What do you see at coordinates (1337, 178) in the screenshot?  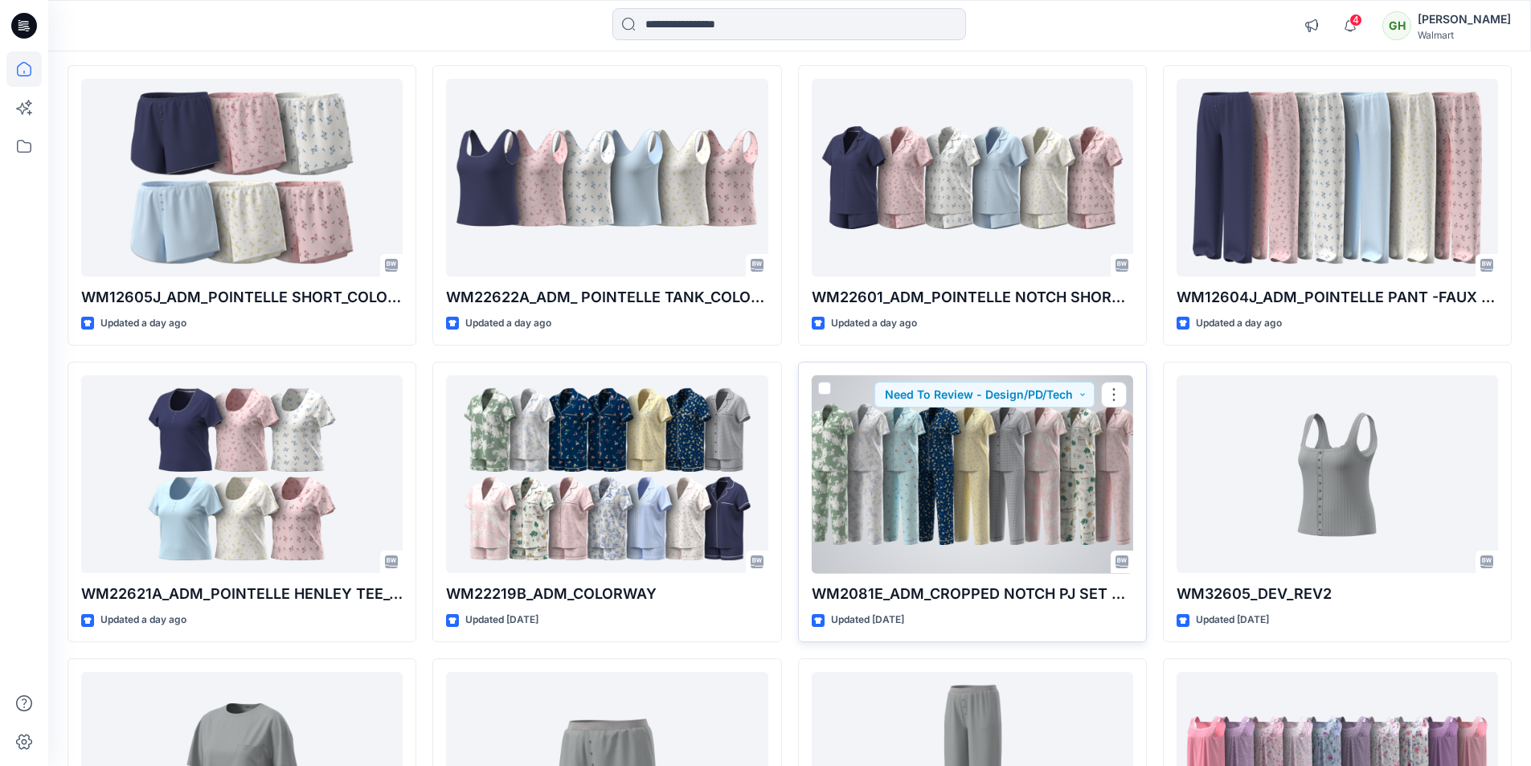 I see `a: WM12604J_ADM_POINTELLE PANT -FAUX FLY & BUTTONS + PICOT_COLORWAY` at bounding box center [1337, 178].